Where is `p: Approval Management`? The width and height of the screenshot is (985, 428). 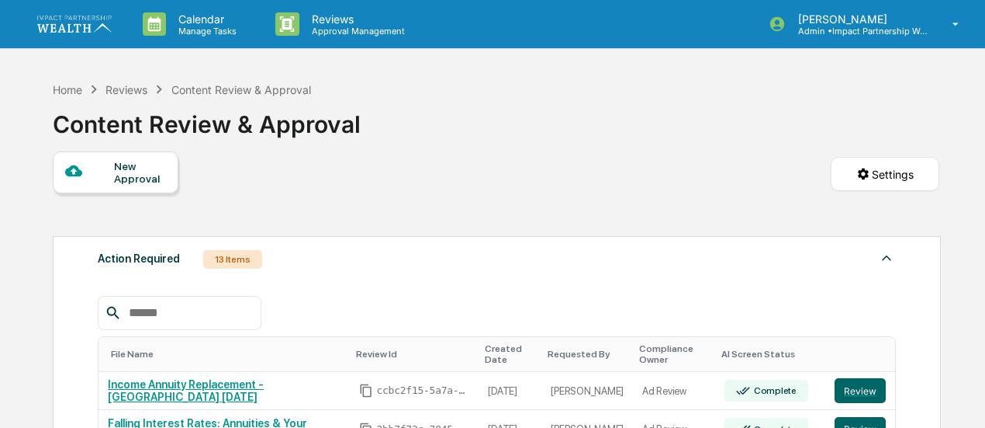
p: Approval Management is located at coordinates (356, 31).